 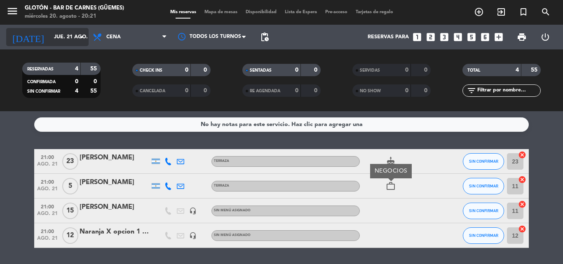 I want to click on span: pending_actions, so click(x=265, y=37).